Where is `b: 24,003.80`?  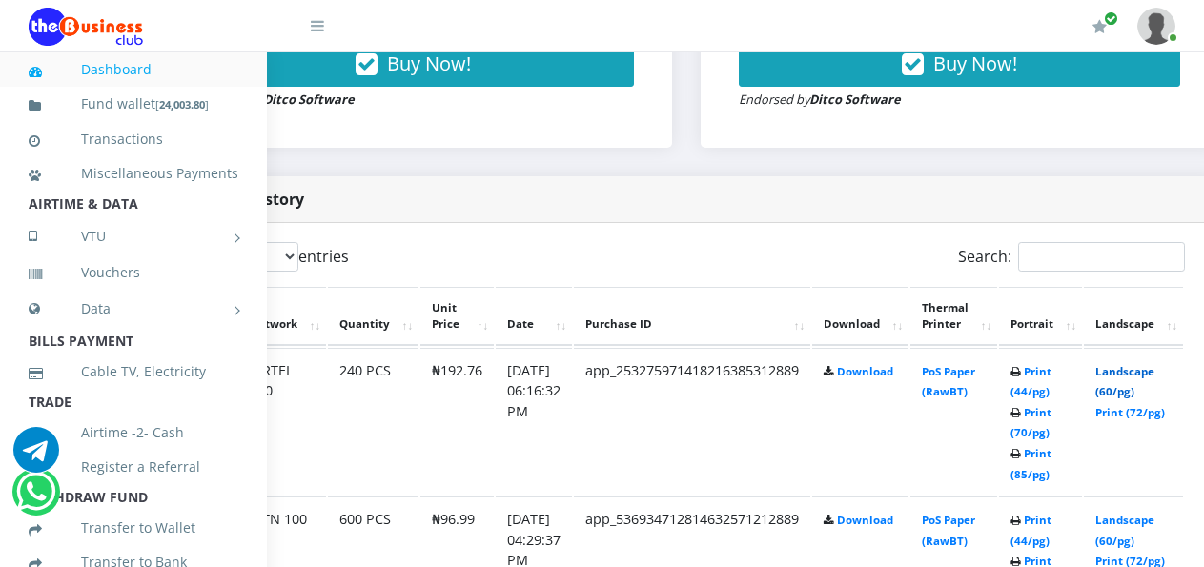
b: 24,003.80 is located at coordinates (182, 104).